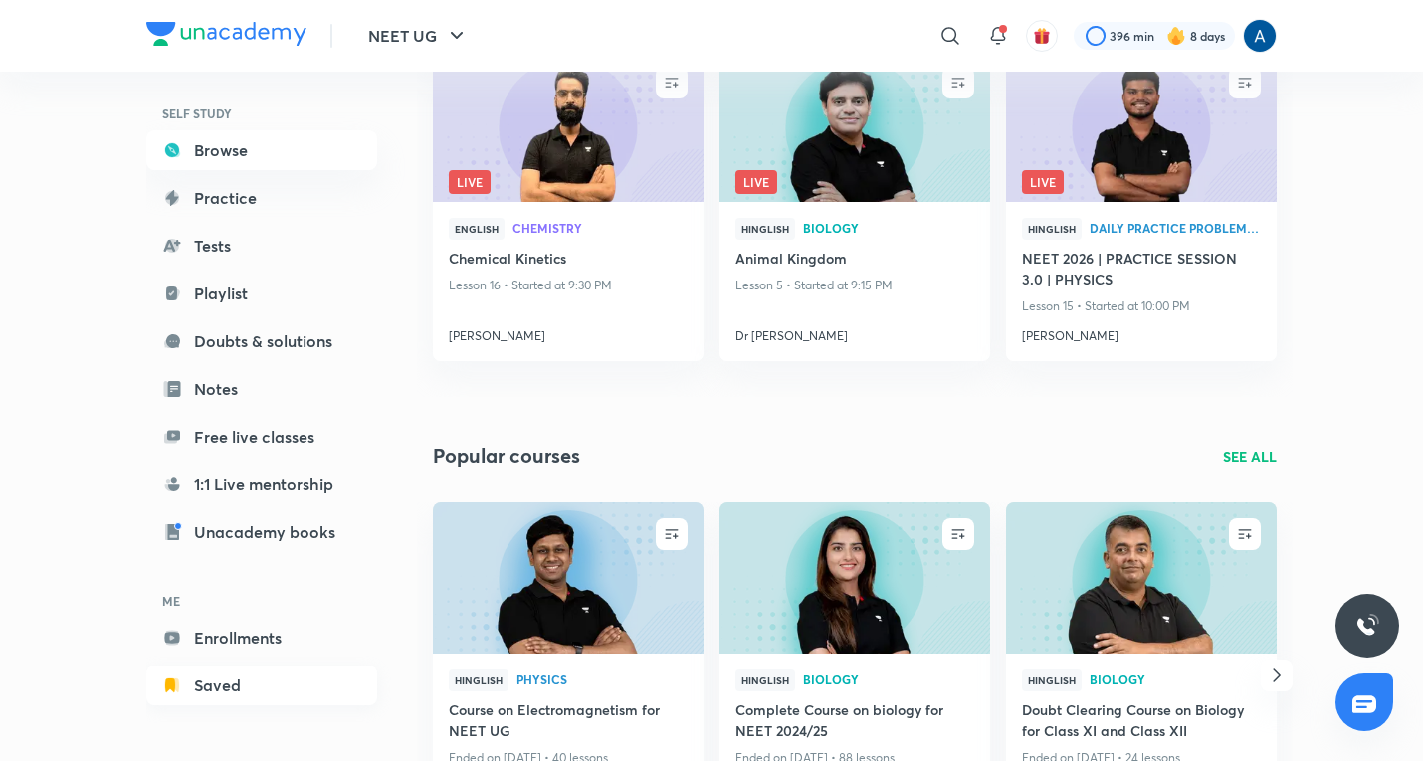 The height and width of the screenshot is (761, 1423). Describe the element at coordinates (1142, 723) in the screenshot. I see `h4: Doubt Clearing Course on Biology for Class XI and Class XII` at that location.